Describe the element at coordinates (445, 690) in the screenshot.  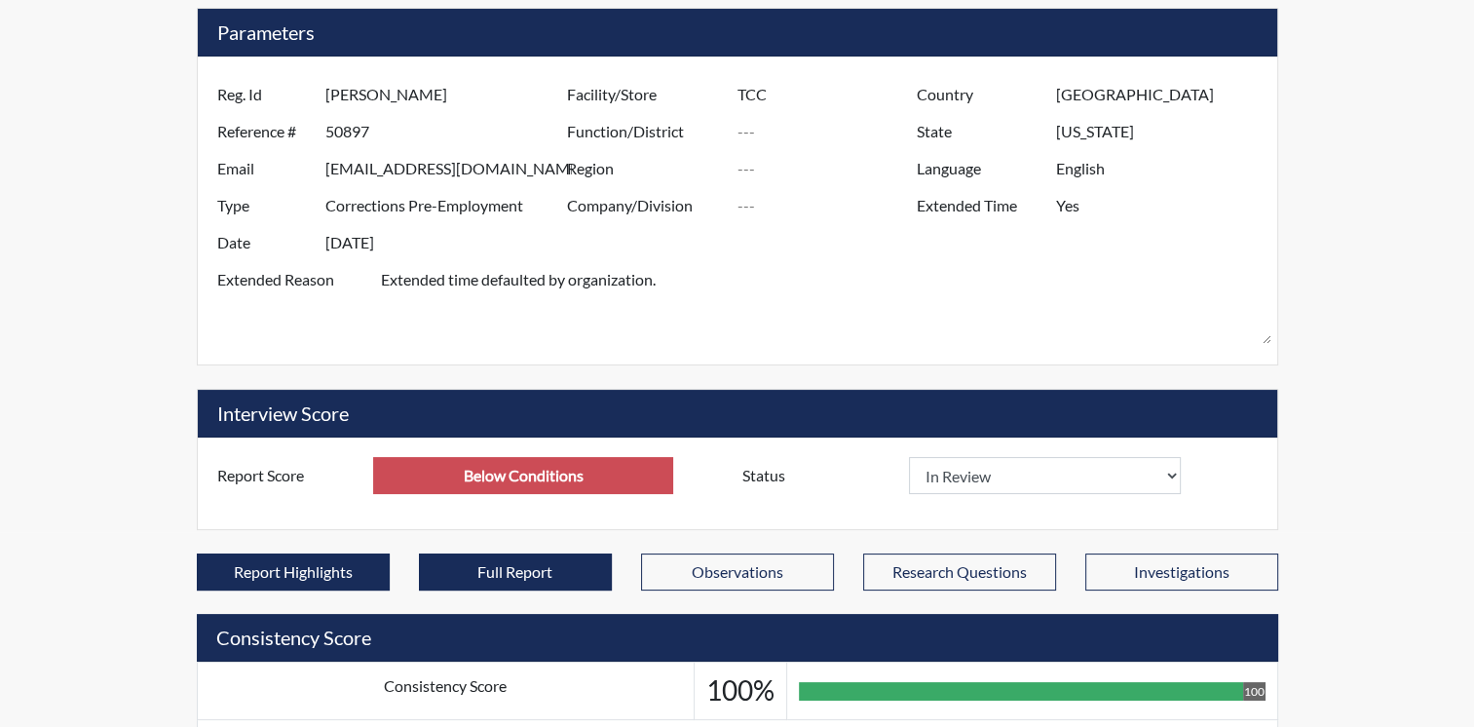
I see `td: Consistency Score` at that location.